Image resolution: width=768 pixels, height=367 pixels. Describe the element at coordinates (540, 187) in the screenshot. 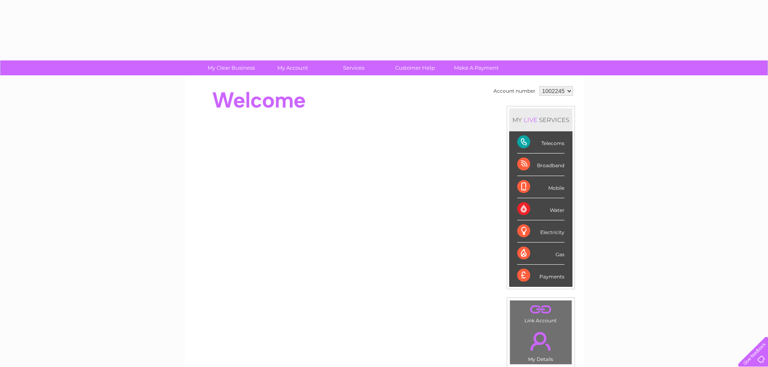

I see `div: Mobile` at that location.